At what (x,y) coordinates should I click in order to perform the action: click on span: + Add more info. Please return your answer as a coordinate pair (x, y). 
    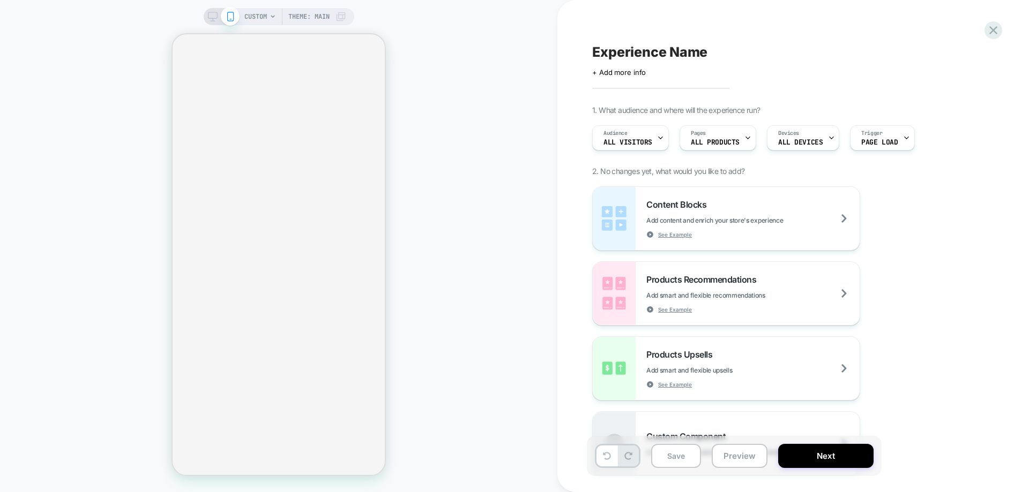
    Looking at the image, I should click on (619, 72).